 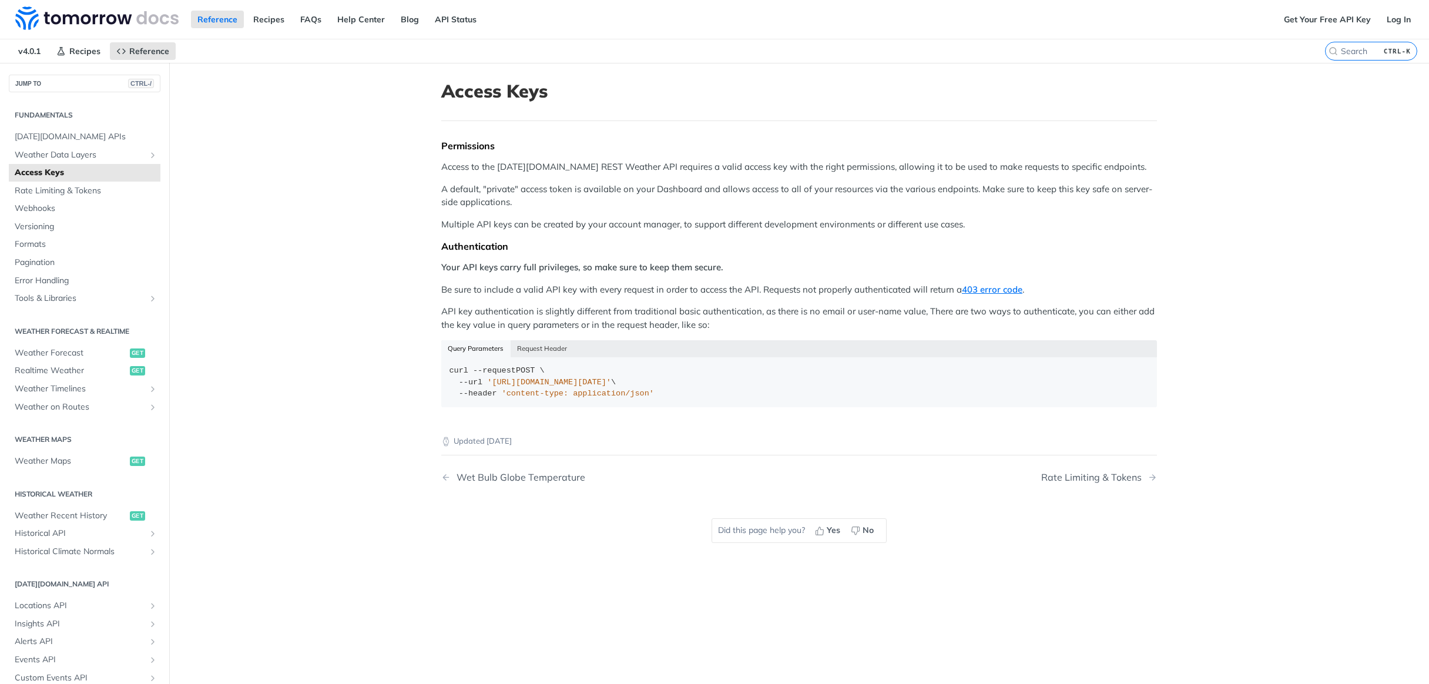 I want to click on a: Log In, so click(x=1399, y=19).